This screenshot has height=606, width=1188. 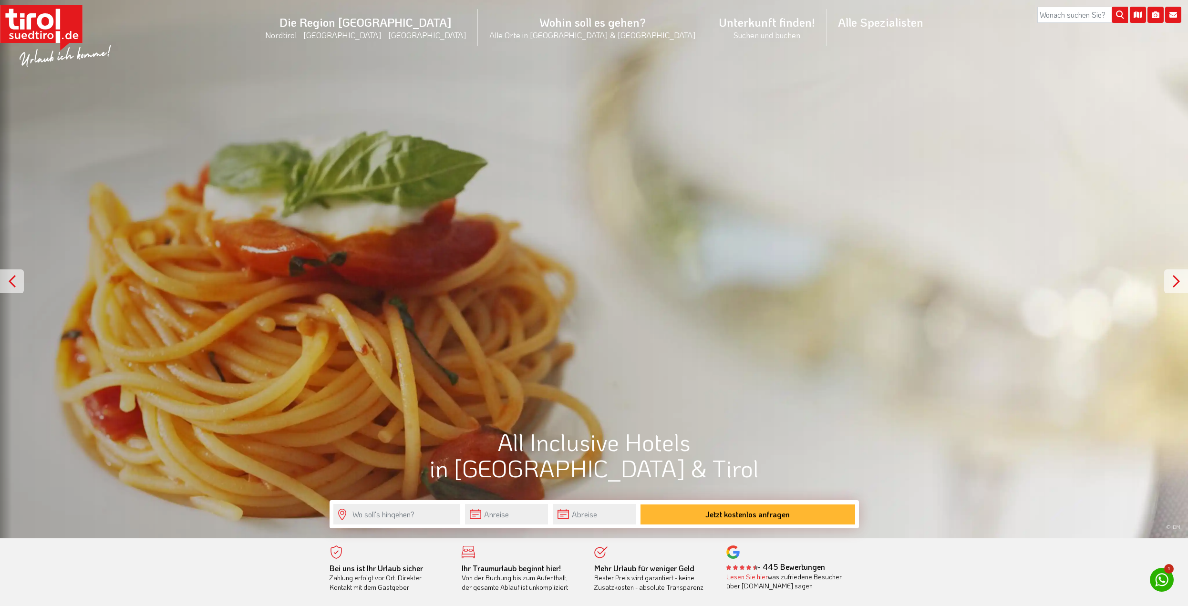 What do you see at coordinates (776, 567) in the screenshot?
I see `b: - 445 Bewertungen` at bounding box center [776, 567].